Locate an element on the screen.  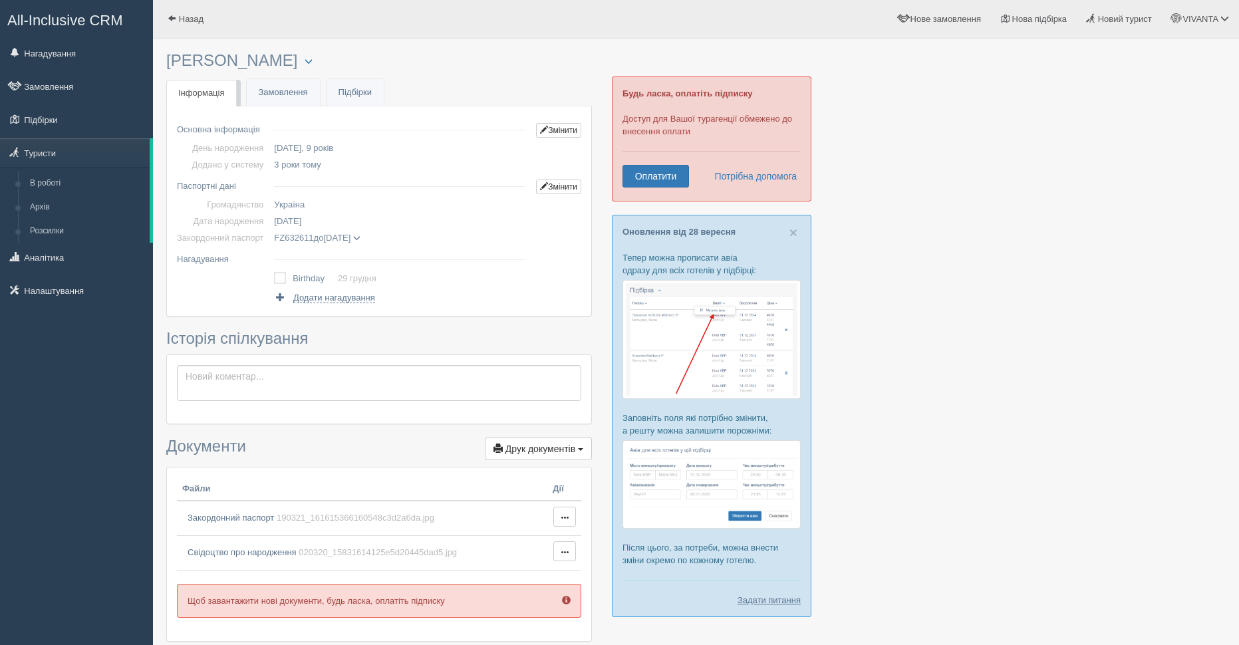
td: Нагадування is located at coordinates (223, 257).